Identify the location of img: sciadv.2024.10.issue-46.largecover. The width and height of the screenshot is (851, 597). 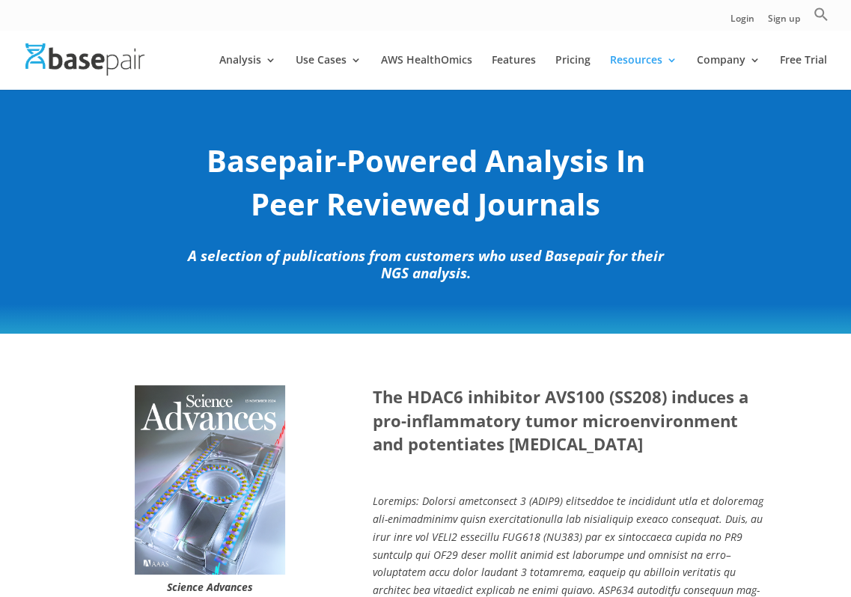
(210, 481).